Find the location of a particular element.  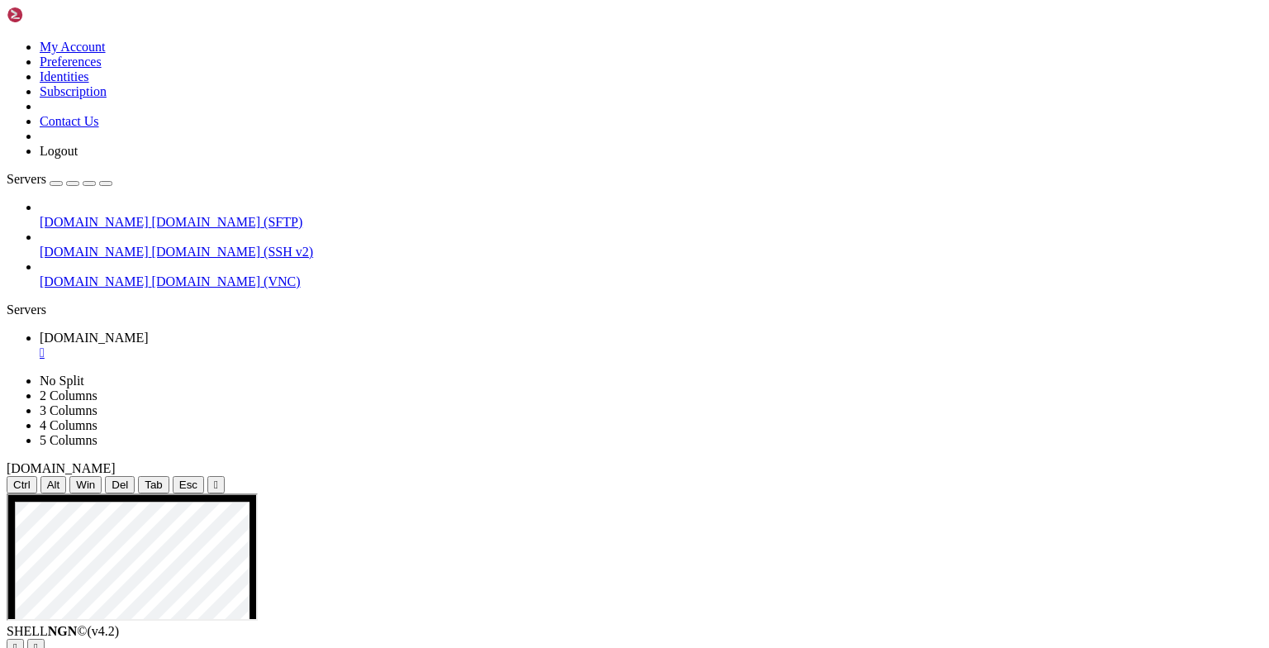

img: Shellngn is located at coordinates (54, 15).